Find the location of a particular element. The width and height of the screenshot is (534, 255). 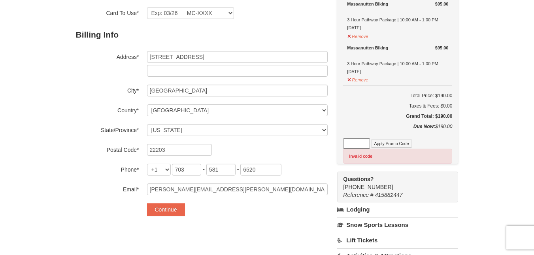

div: $190.00 is located at coordinates (398, 130).